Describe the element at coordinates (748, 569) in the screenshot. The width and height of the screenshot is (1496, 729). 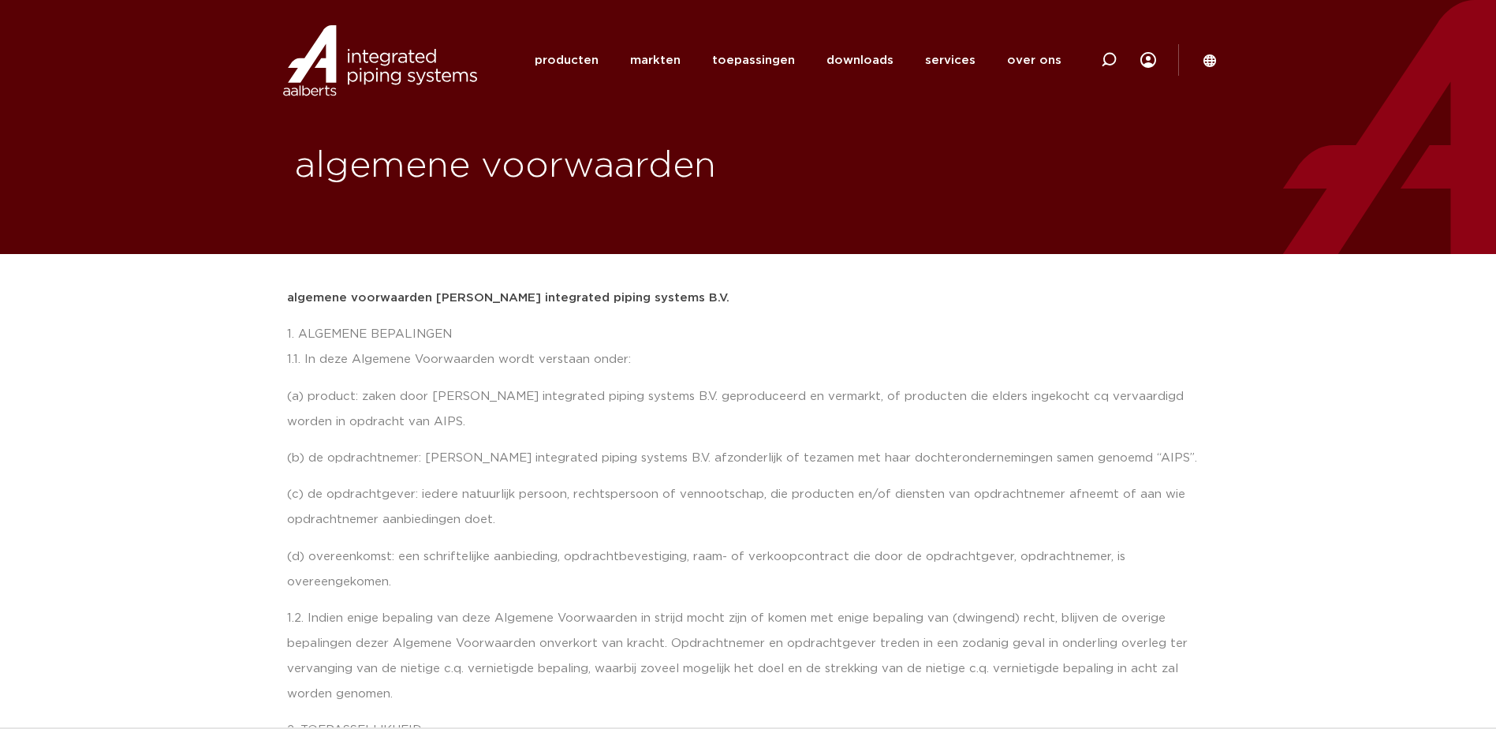
I see `p: (d) overeenkomst: een schriftelijke aanbieding, opdrachtbevestiging, raam- of verkoopcontract die...` at that location.